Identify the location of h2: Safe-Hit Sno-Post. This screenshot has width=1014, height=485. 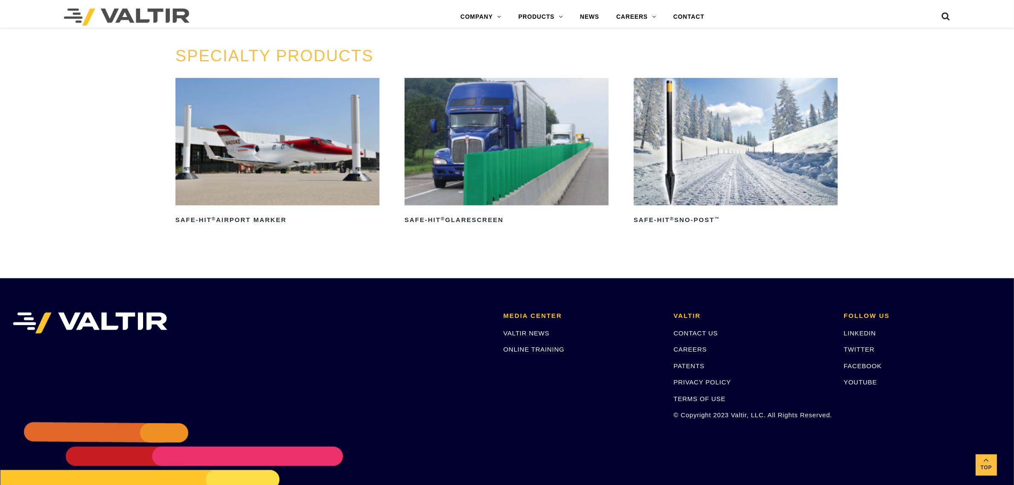
(736, 220).